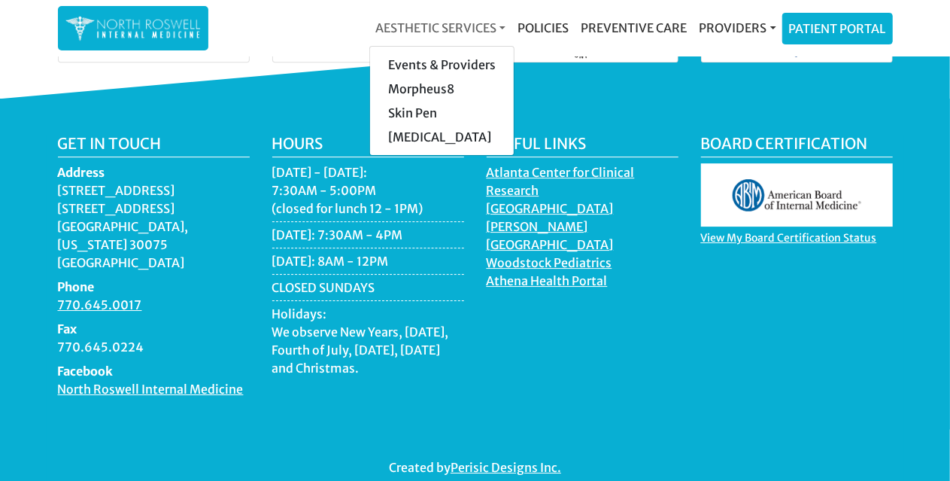 This screenshot has width=950, height=481. What do you see at coordinates (153, 347) in the screenshot?
I see `dd: 770.645.0224` at bounding box center [153, 347].